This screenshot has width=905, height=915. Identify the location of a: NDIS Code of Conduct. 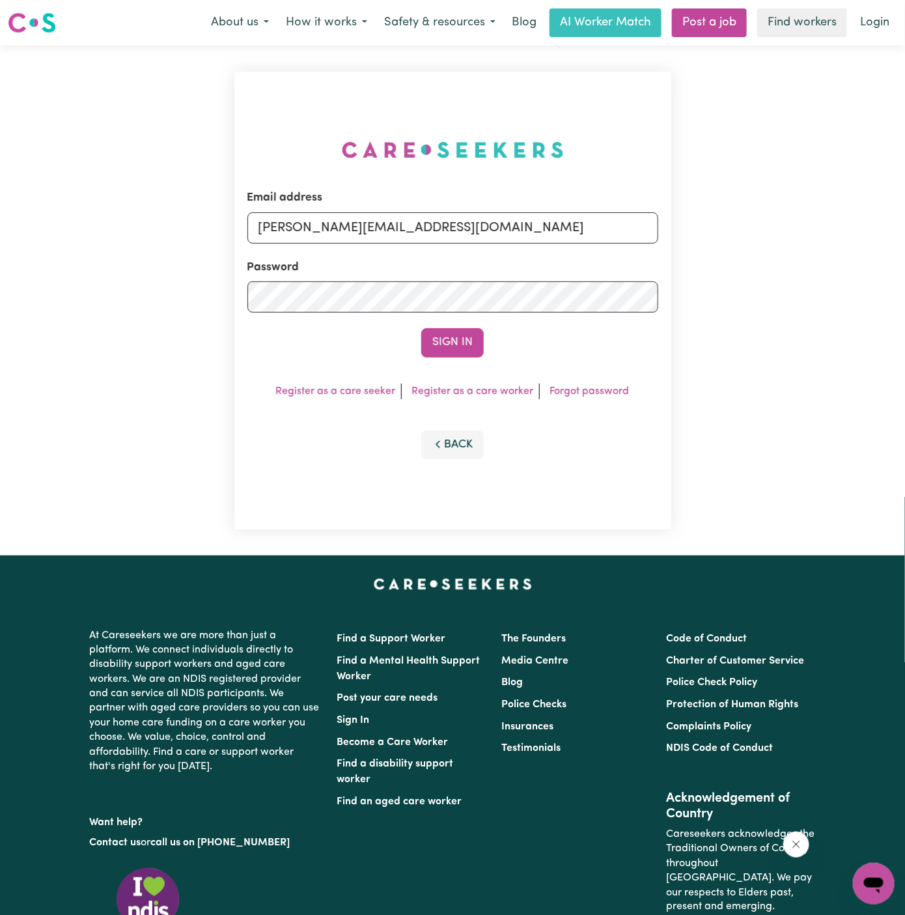
(720, 748).